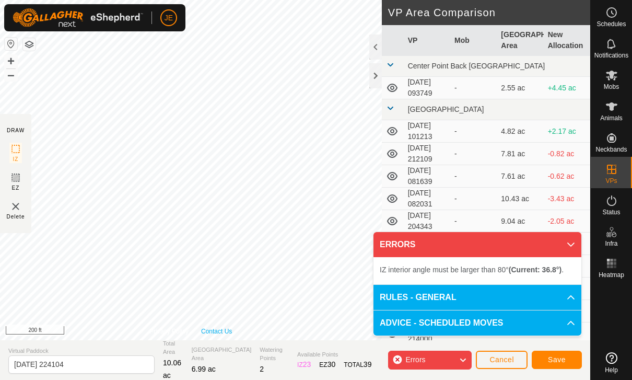 The width and height of the screenshot is (632, 380). Describe the element at coordinates (477, 323) in the screenshot. I see `p-accordion-header: ADVICE - SCHEDULED MOVES` at that location.